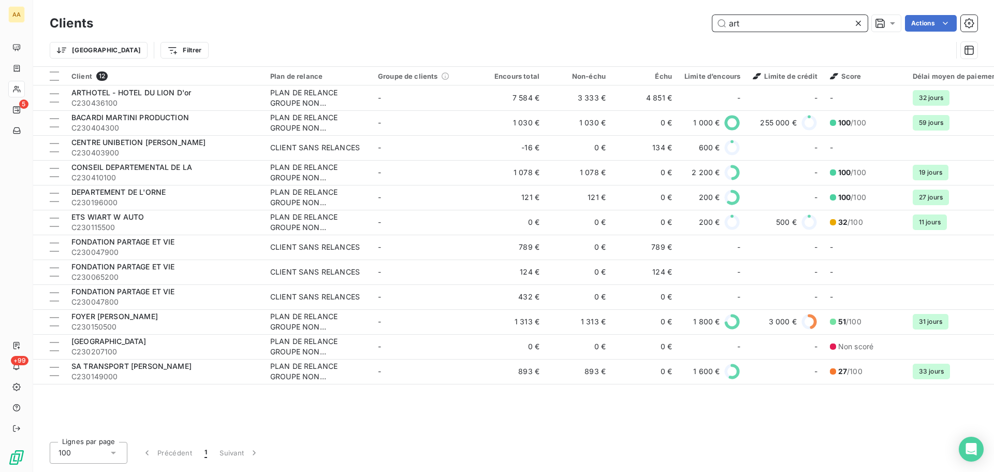  I want to click on h3: Clients, so click(71, 23).